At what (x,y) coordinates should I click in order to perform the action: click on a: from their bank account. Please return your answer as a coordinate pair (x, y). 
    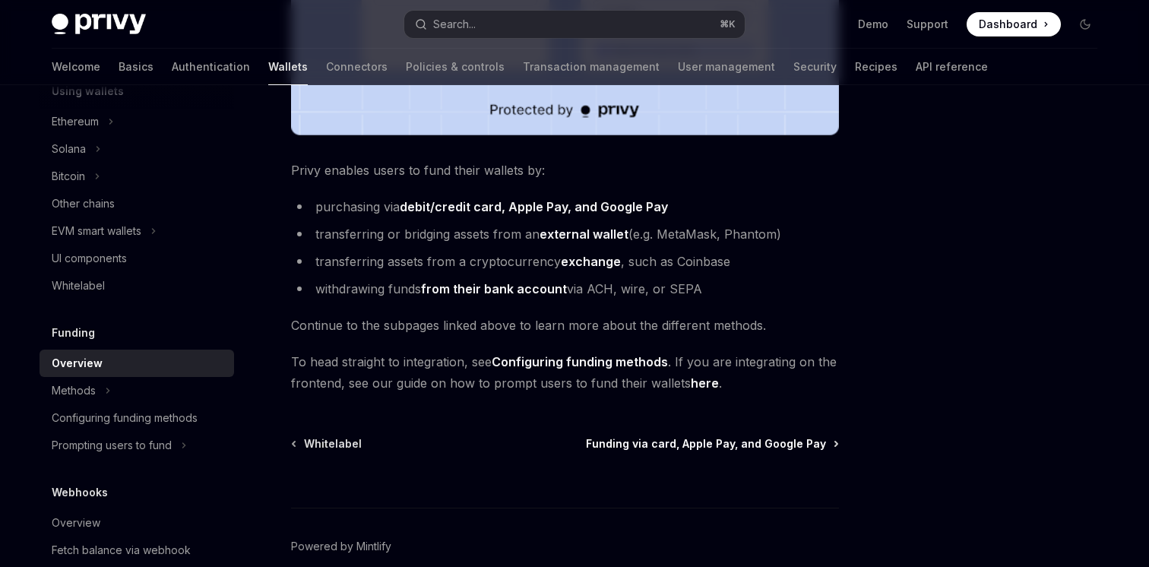
    Looking at the image, I should click on (494, 289).